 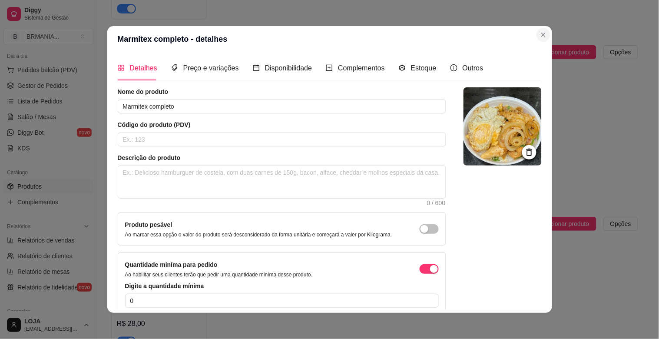 I want to click on article: Nome do produto, so click(x=282, y=92).